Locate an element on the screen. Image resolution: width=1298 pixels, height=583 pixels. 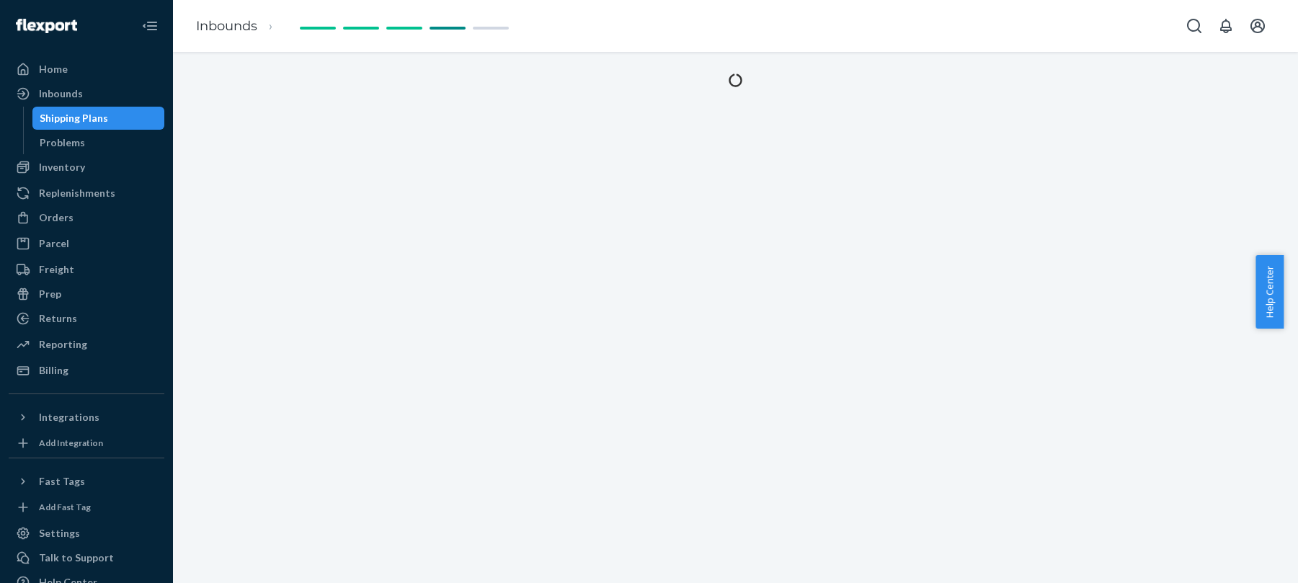
a: Inventory is located at coordinates (87, 167).